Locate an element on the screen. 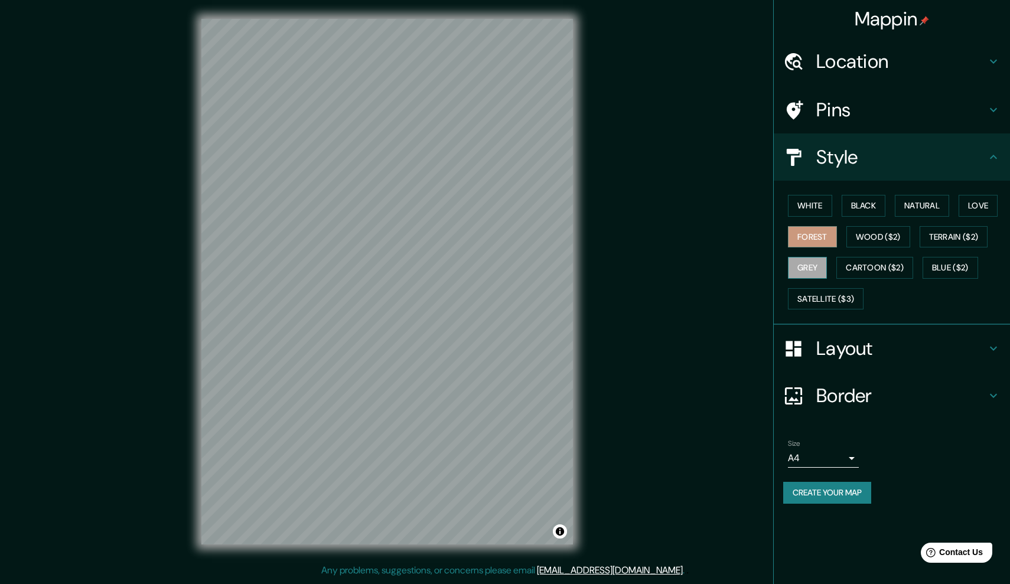 This screenshot has width=1010, height=584. button: Wood ($2) is located at coordinates (878, 237).